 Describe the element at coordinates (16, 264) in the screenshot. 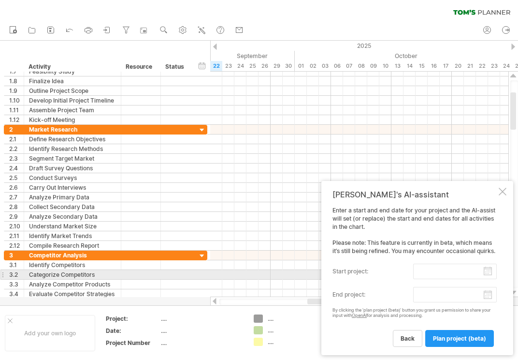

I see `div: 3.1` at that location.